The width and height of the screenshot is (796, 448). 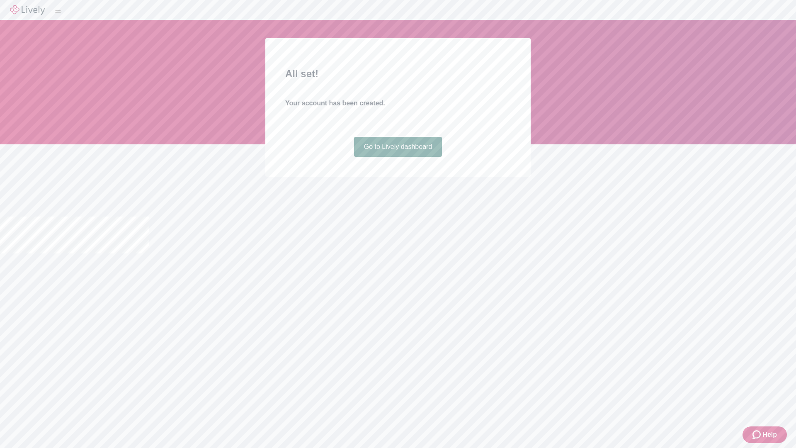 What do you see at coordinates (769, 434) in the screenshot?
I see `span: Help` at bounding box center [769, 434].